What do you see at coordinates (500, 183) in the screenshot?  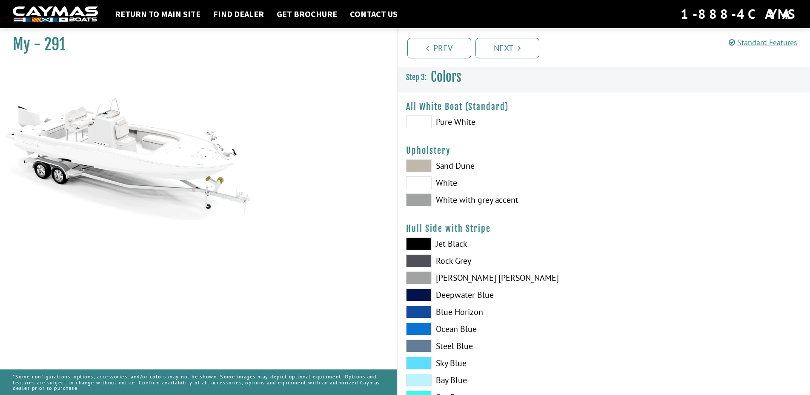 I see `label: White` at bounding box center [500, 183].